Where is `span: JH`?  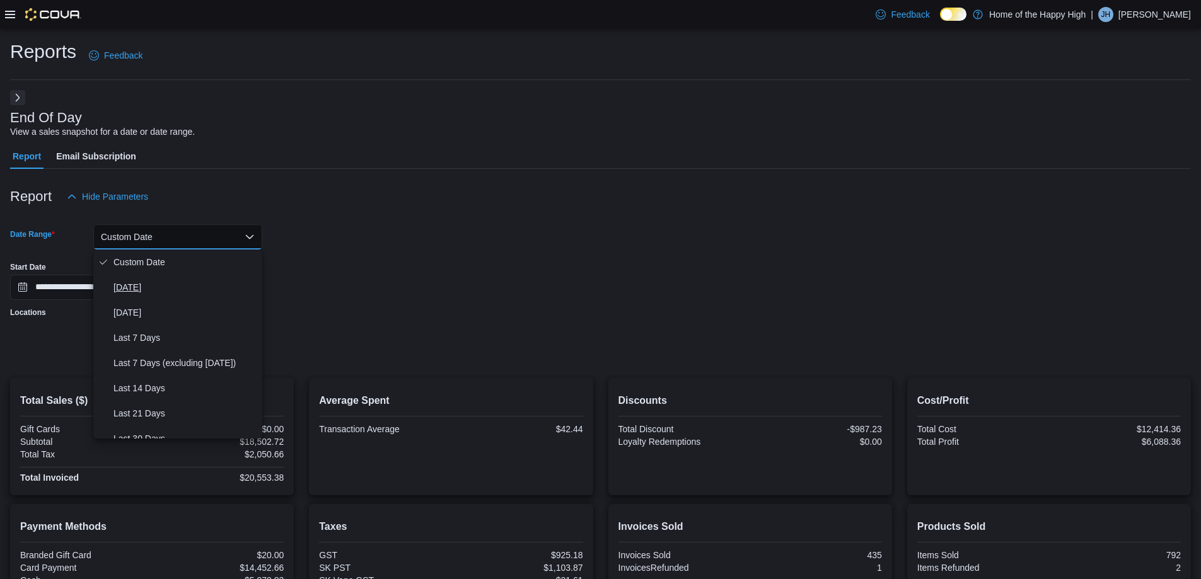
span: JH is located at coordinates (1105, 14).